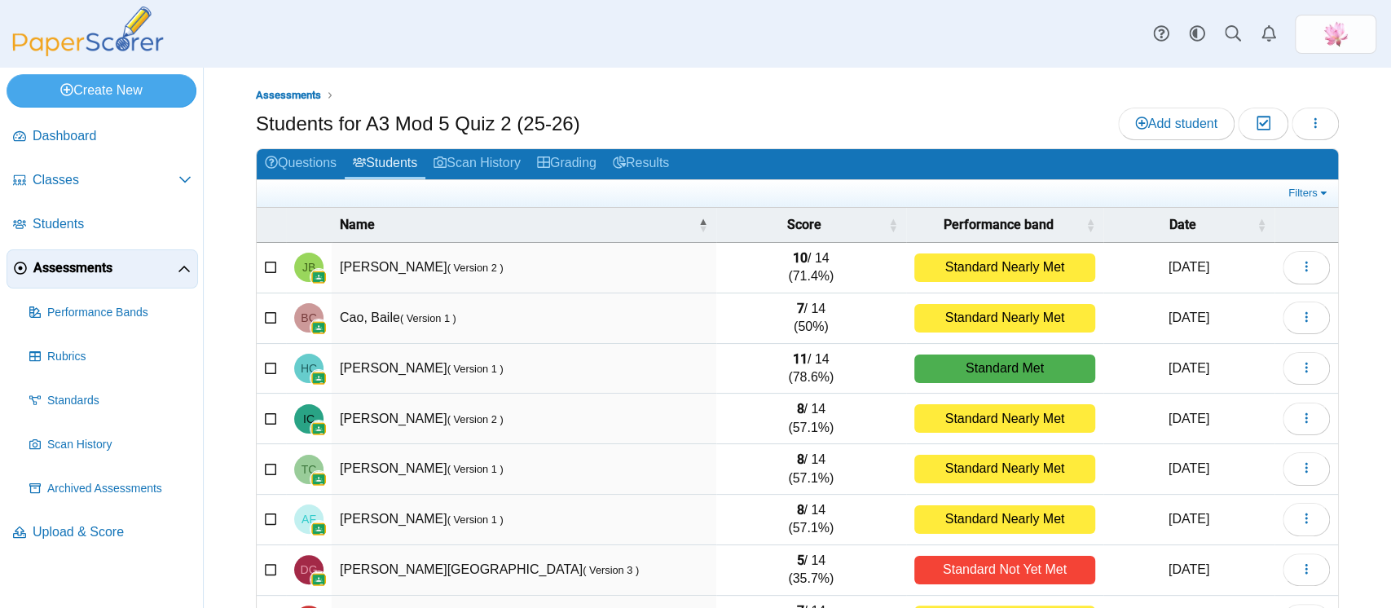 The height and width of the screenshot is (608, 1391). What do you see at coordinates (309, 519) in the screenshot?
I see `span: Alexander Foo` at bounding box center [309, 519].